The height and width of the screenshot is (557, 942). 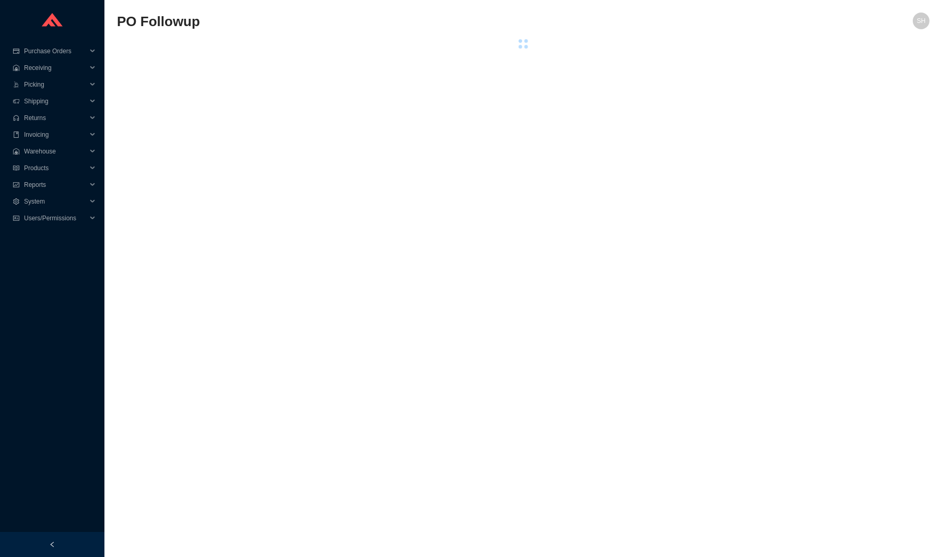 I want to click on span: setting, so click(x=16, y=202).